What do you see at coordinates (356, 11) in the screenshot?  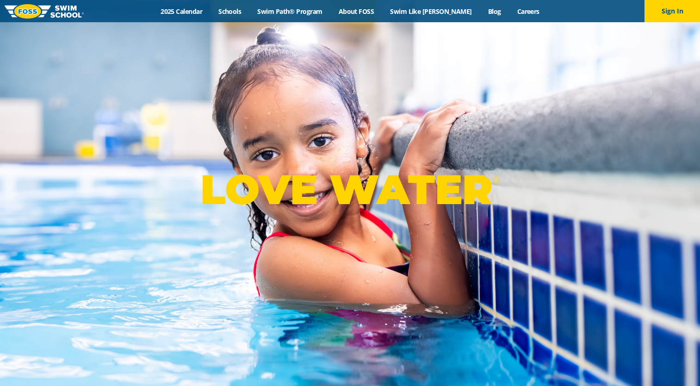 I see `a: About FOSS` at bounding box center [356, 11].